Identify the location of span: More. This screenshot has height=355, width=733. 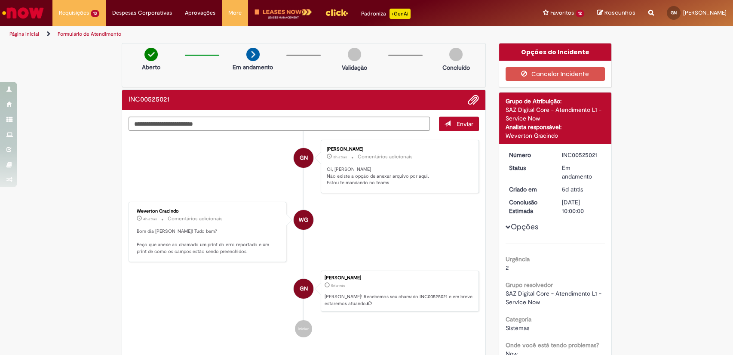
(235, 13).